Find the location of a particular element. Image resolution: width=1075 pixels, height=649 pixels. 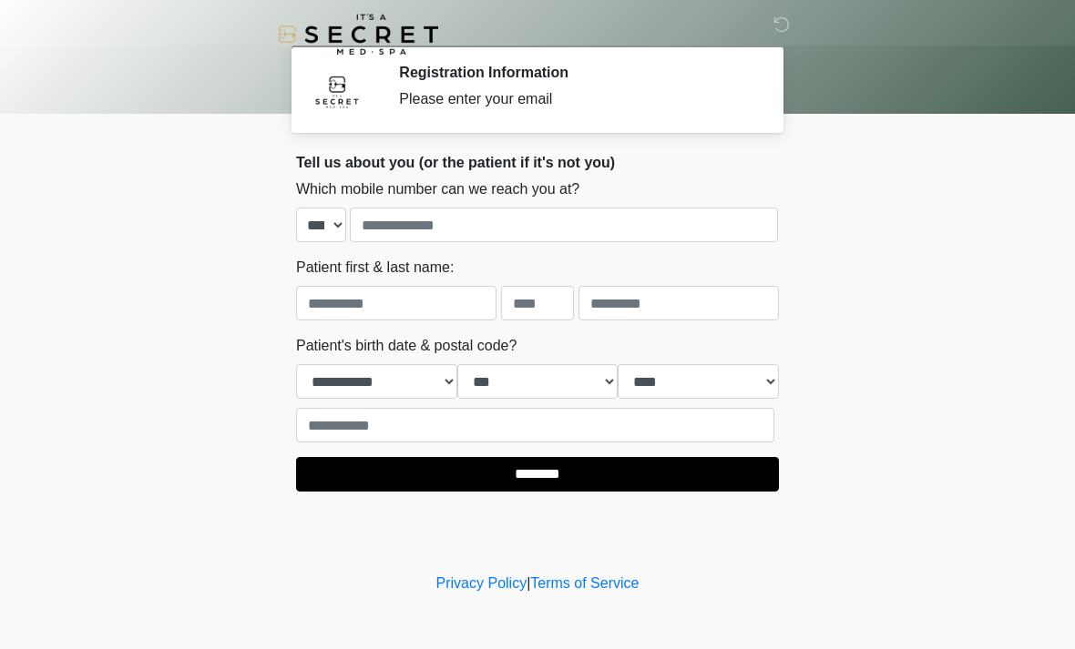

img: Agent Avatar is located at coordinates (337, 91).